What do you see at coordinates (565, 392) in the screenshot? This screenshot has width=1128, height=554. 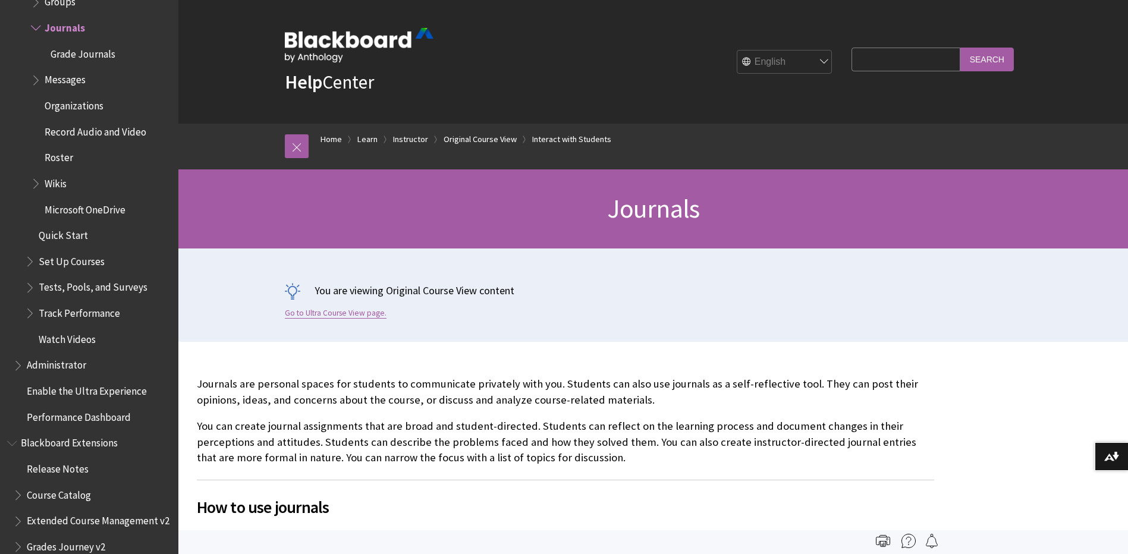 I see `p: Journals are personal spaces for students to communicate privately with you. Students can also us...` at bounding box center [565, 392].